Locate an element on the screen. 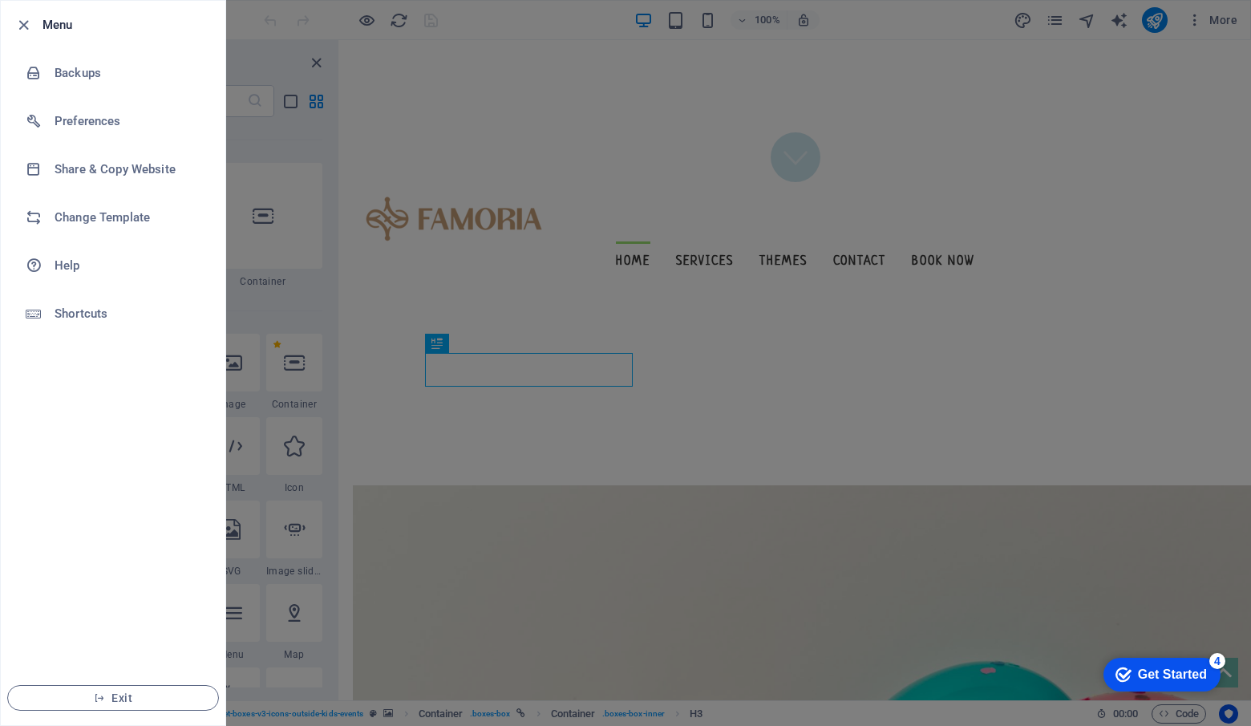 The height and width of the screenshot is (726, 1251). div: 4 is located at coordinates (127, 11).